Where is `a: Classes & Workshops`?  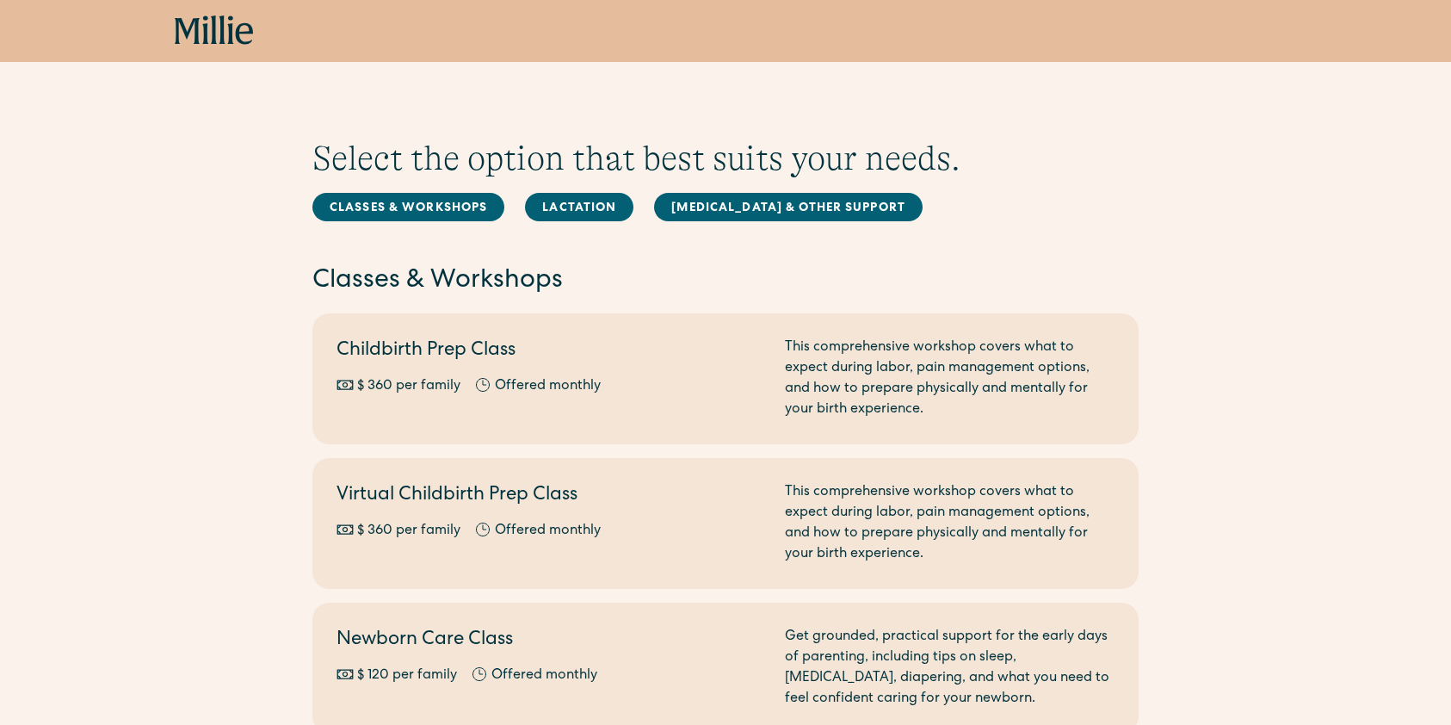
a: Classes & Workshops is located at coordinates (408, 207).